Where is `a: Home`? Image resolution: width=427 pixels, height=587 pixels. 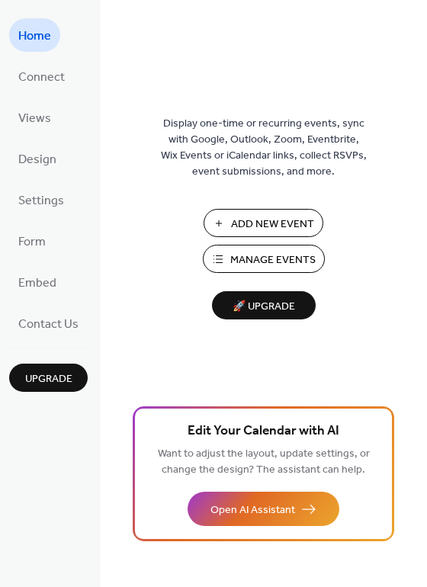 a: Home is located at coordinates (34, 35).